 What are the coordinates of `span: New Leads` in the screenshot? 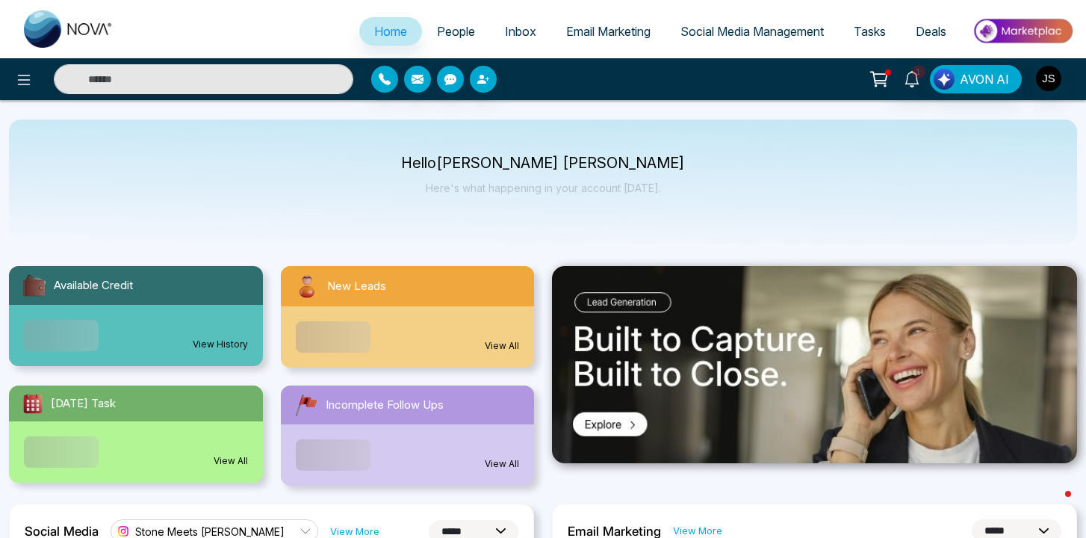 It's located at (356, 286).